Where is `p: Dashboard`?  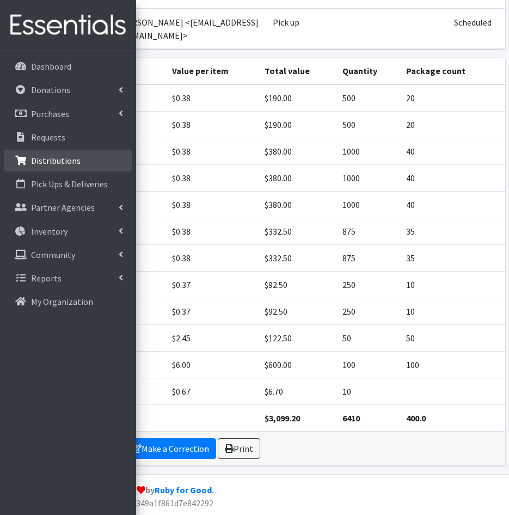 p: Dashboard is located at coordinates (51, 66).